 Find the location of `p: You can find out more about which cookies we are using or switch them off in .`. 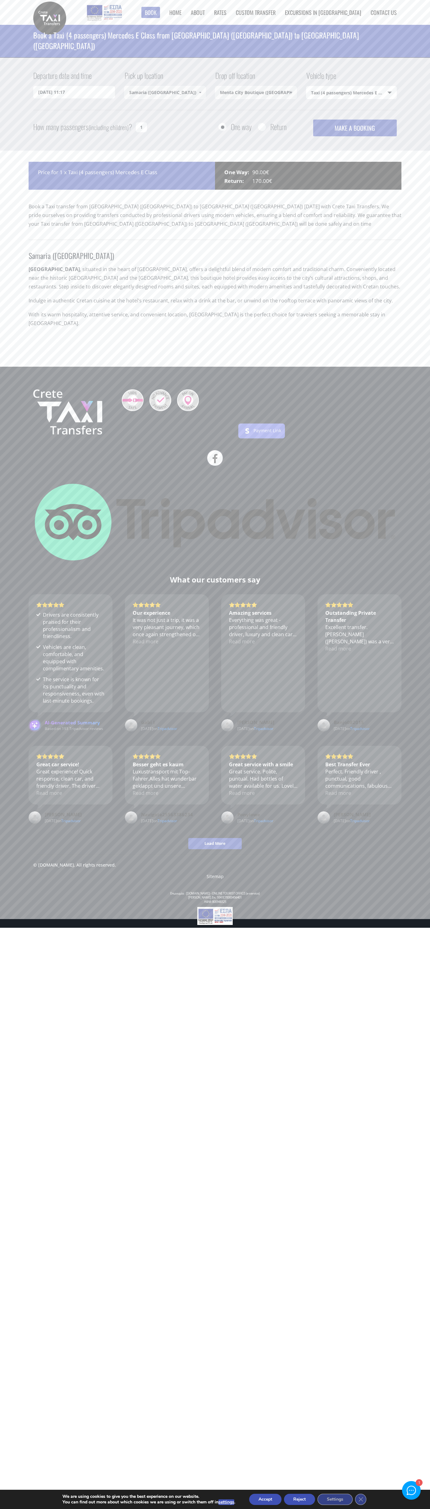

p: You can find out more about which cookies we are using or switch them off in . is located at coordinates (149, 1502).